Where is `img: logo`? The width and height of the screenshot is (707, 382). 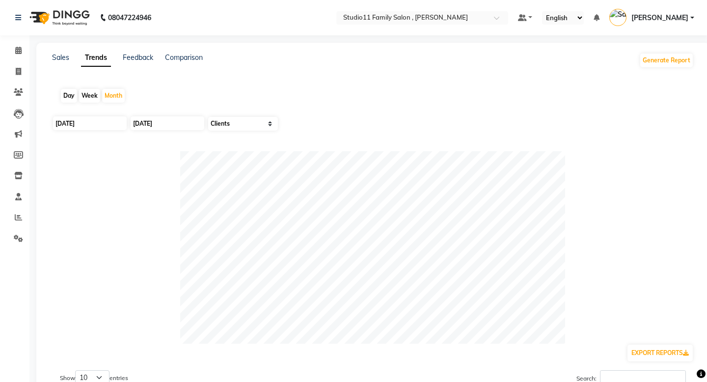
img: logo is located at coordinates (58, 18).